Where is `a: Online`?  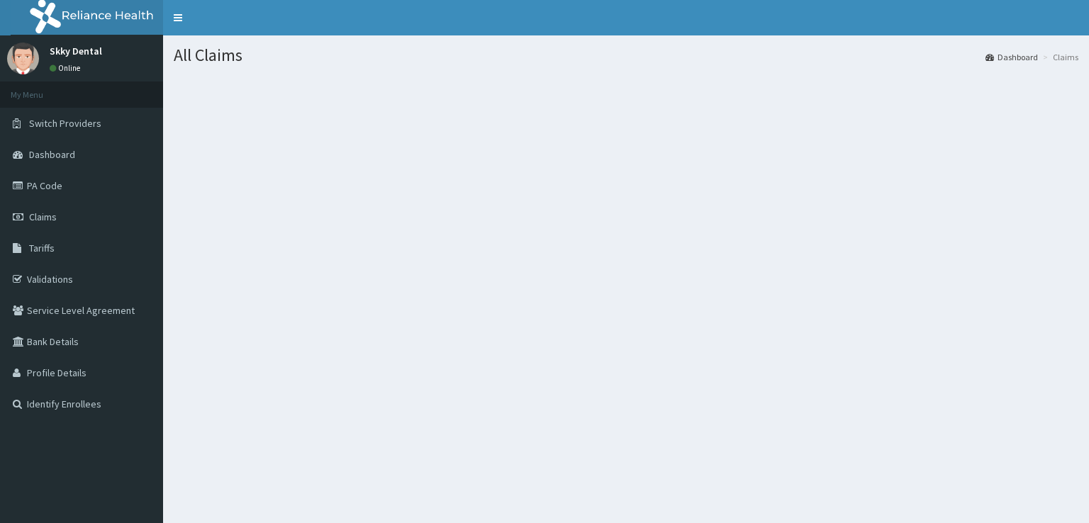 a: Online is located at coordinates (67, 68).